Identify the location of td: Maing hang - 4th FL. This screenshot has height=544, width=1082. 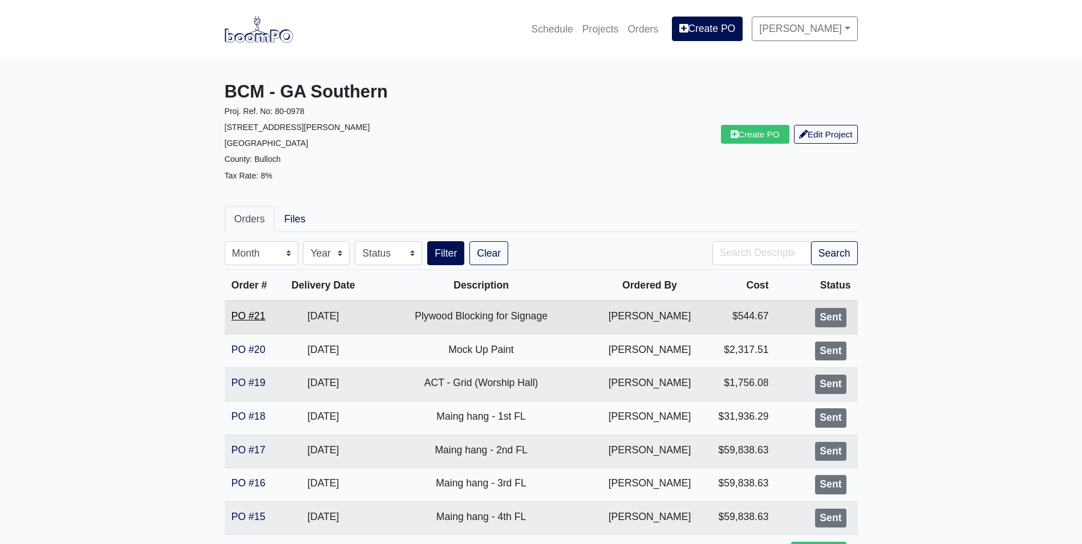
(481, 518).